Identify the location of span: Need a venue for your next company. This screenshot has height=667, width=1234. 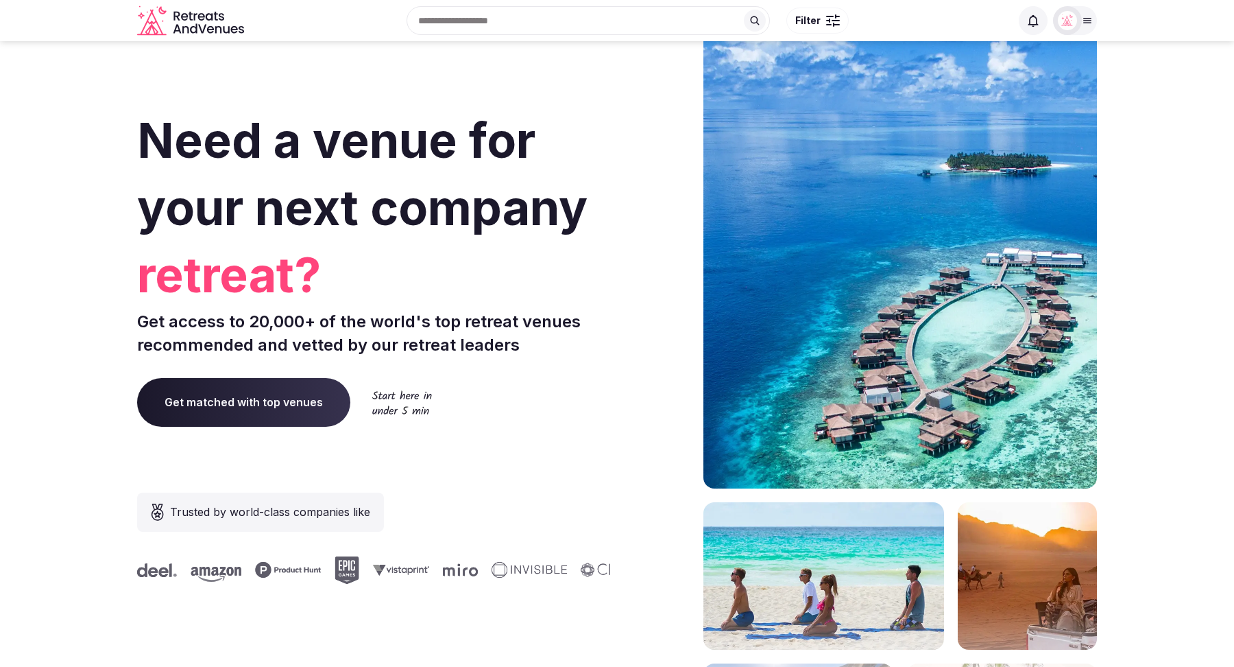
(362, 173).